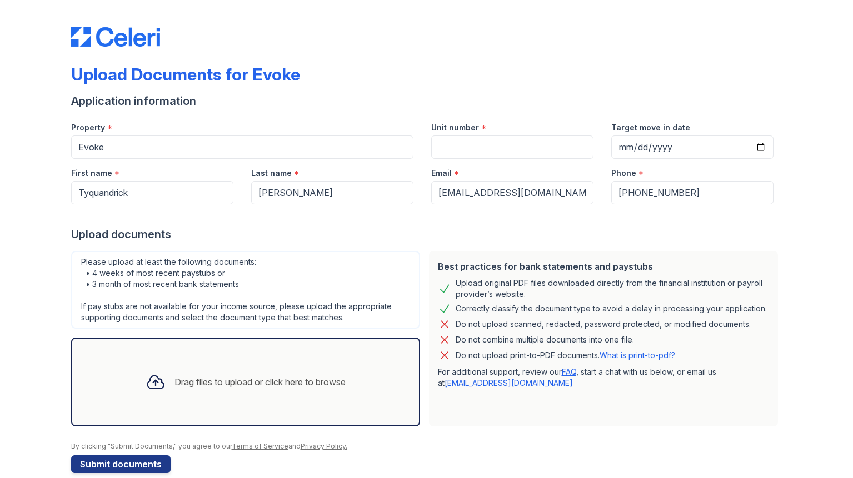  What do you see at coordinates (121, 465) in the screenshot?
I see `button: Submit documents` at bounding box center [121, 465].